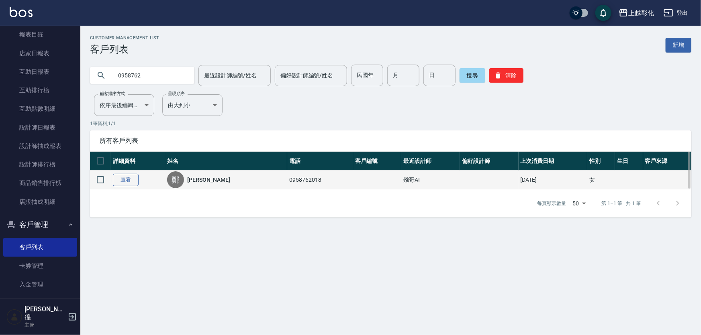 The width and height of the screenshot is (701, 335). What do you see at coordinates (125, 38) in the screenshot?
I see `h2: Customer Management List` at bounding box center [125, 38].